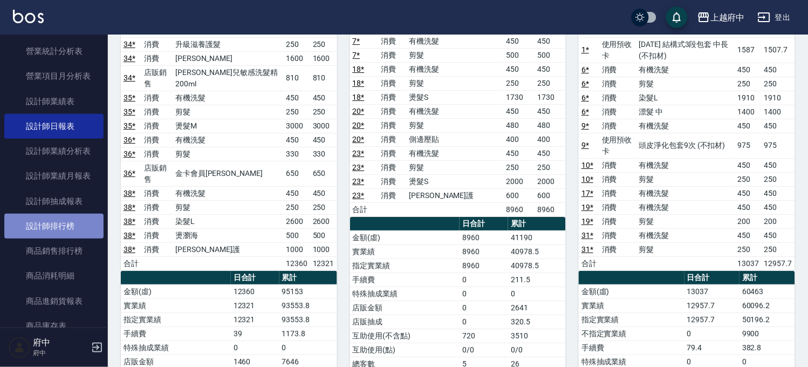 The width and height of the screenshot is (808, 367). What do you see at coordinates (54, 226) in the screenshot?
I see `a: 設計師排行榜` at bounding box center [54, 226].